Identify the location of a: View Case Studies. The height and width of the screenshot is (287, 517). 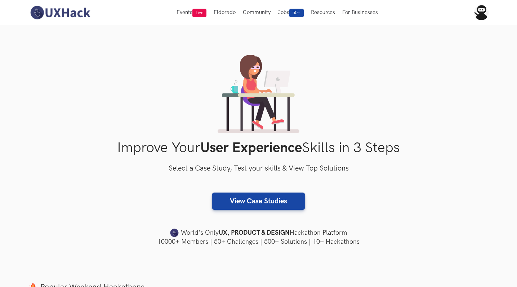
(258, 201).